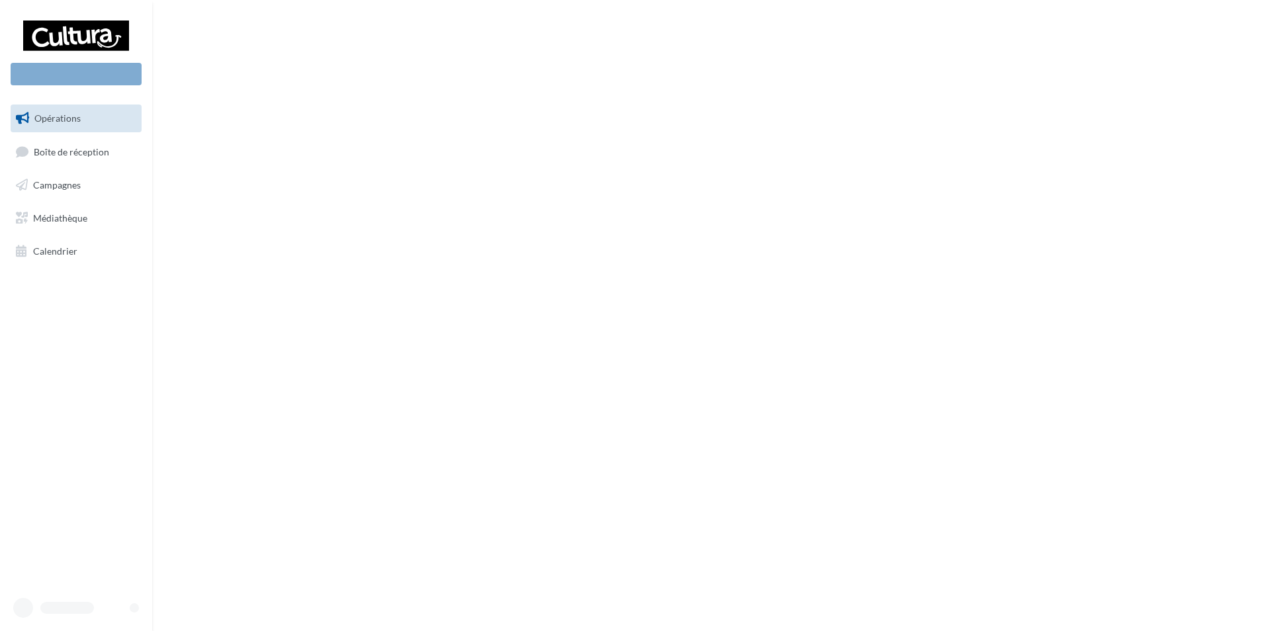 The image size is (1265, 631). What do you see at coordinates (76, 251) in the screenshot?
I see `a: Calendrier` at bounding box center [76, 251].